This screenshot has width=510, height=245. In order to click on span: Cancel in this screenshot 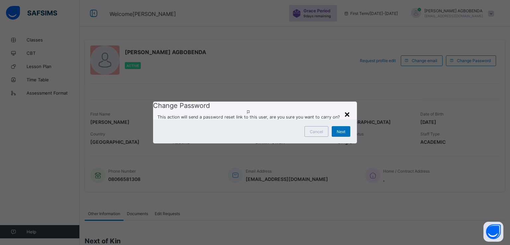, I will do `click(317, 132)`.